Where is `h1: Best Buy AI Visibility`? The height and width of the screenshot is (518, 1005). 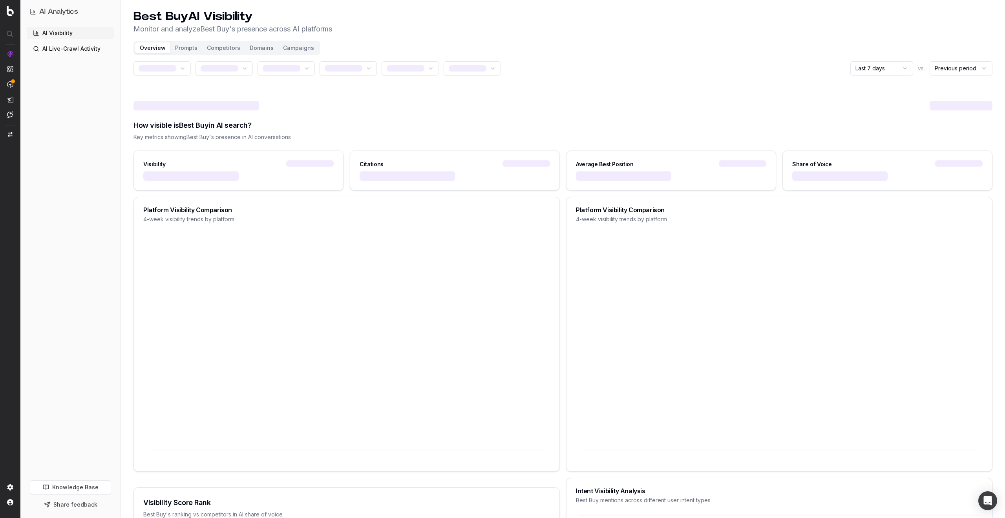
h1: Best Buy AI Visibility is located at coordinates (233, 16).